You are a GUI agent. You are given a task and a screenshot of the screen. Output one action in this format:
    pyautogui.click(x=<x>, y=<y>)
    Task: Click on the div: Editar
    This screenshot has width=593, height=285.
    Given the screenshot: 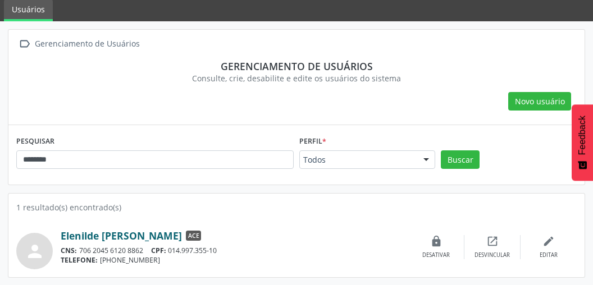 What is the action you would take?
    pyautogui.click(x=549, y=256)
    